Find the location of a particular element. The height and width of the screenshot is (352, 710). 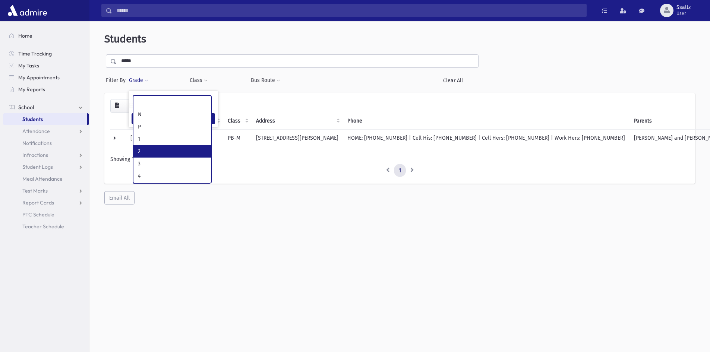

span: Report Cards is located at coordinates (38, 203).